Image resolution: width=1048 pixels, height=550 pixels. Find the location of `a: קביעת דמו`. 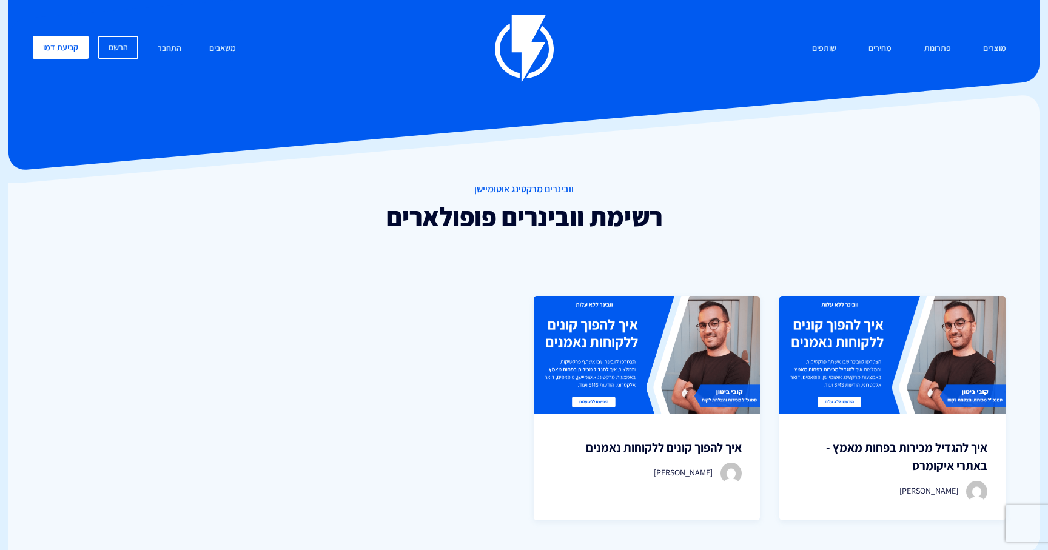

a: קביעת דמו is located at coordinates (61, 47).